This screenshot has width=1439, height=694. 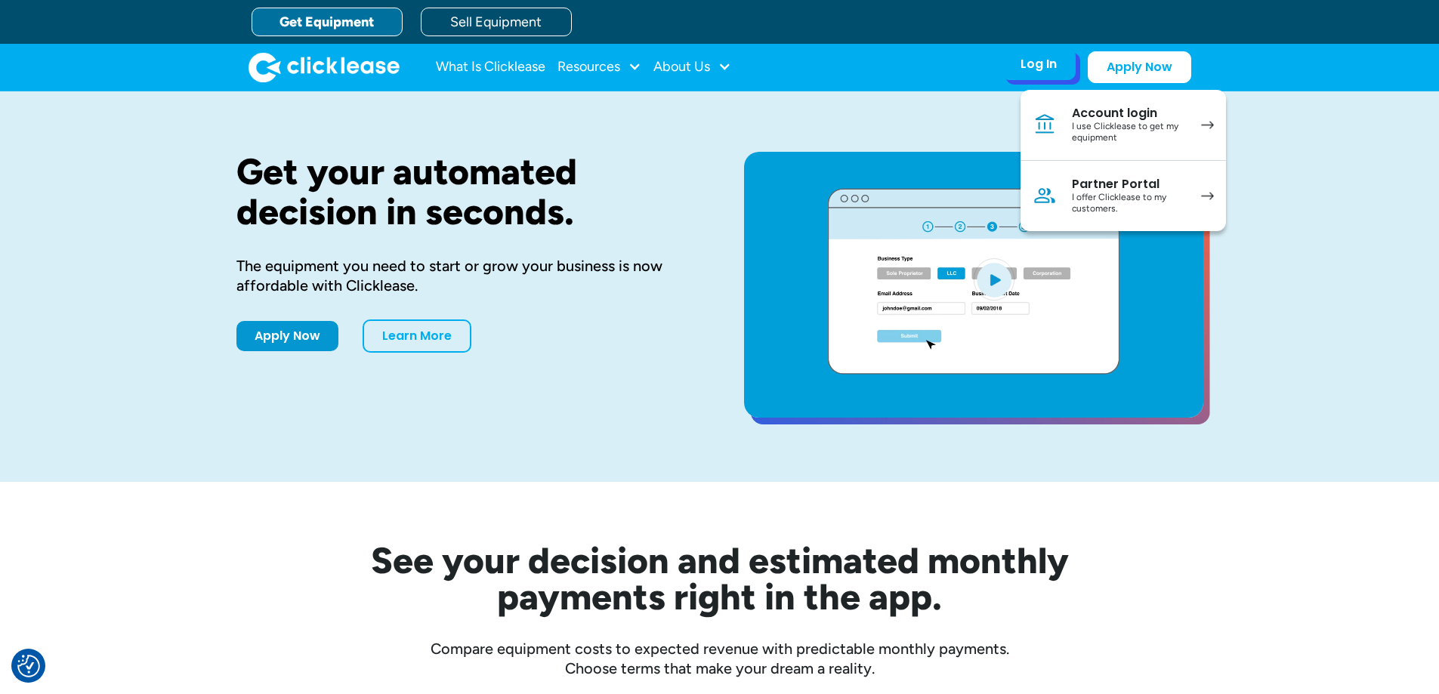 I want to click on h1: Get your automated decision in seconds., so click(x=466, y=192).